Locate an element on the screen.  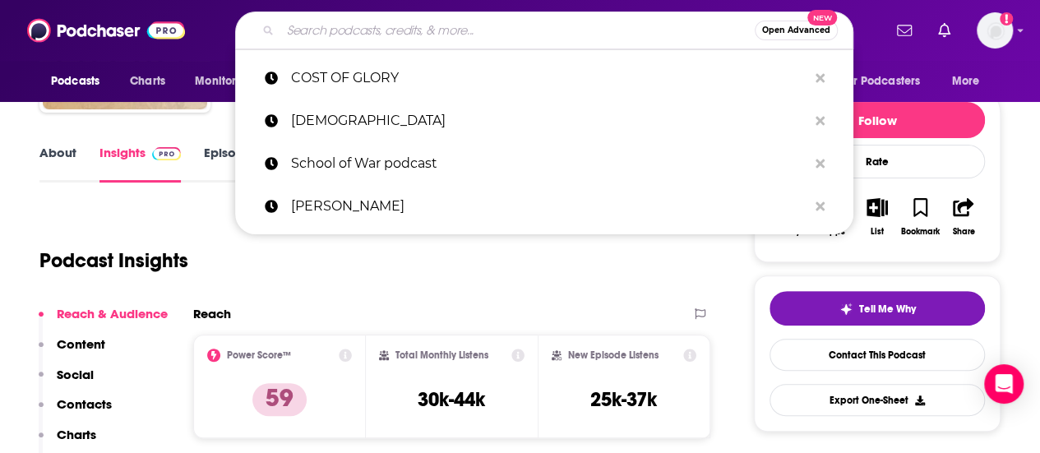
span: Charts is located at coordinates (147, 81).